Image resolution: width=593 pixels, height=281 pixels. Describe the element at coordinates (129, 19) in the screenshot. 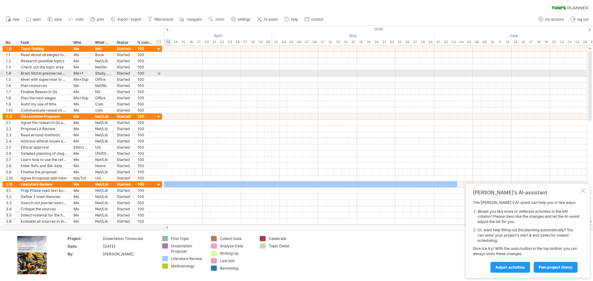

I see `span: import / export` at that location.